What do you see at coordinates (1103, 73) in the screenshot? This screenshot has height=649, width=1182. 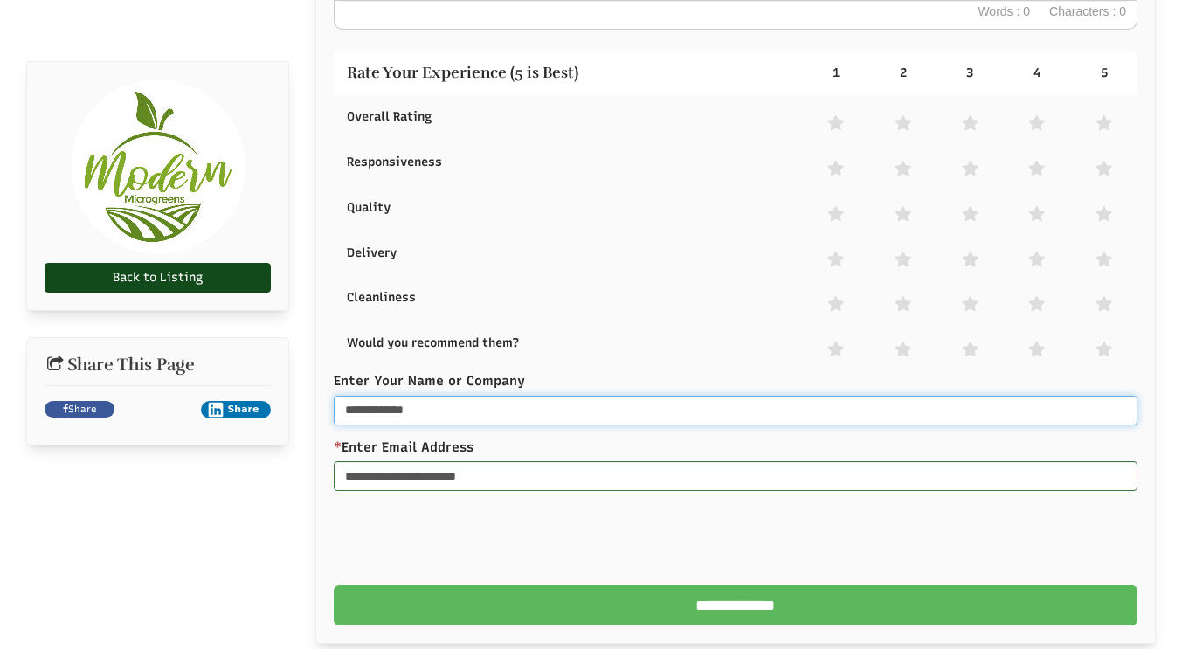 I see `li: 5` at bounding box center [1103, 73].